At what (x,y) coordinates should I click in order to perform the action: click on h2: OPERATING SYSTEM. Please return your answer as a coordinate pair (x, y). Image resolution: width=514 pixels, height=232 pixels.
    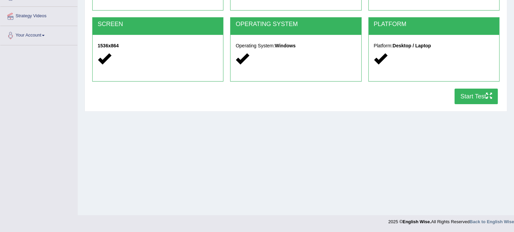
    Looking at the image, I should click on (296, 24).